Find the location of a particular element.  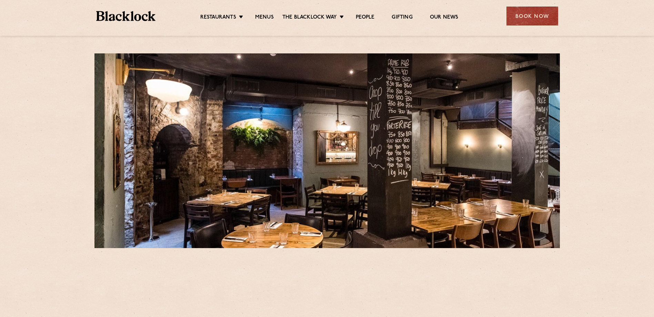

div: Book Now is located at coordinates (532, 16).